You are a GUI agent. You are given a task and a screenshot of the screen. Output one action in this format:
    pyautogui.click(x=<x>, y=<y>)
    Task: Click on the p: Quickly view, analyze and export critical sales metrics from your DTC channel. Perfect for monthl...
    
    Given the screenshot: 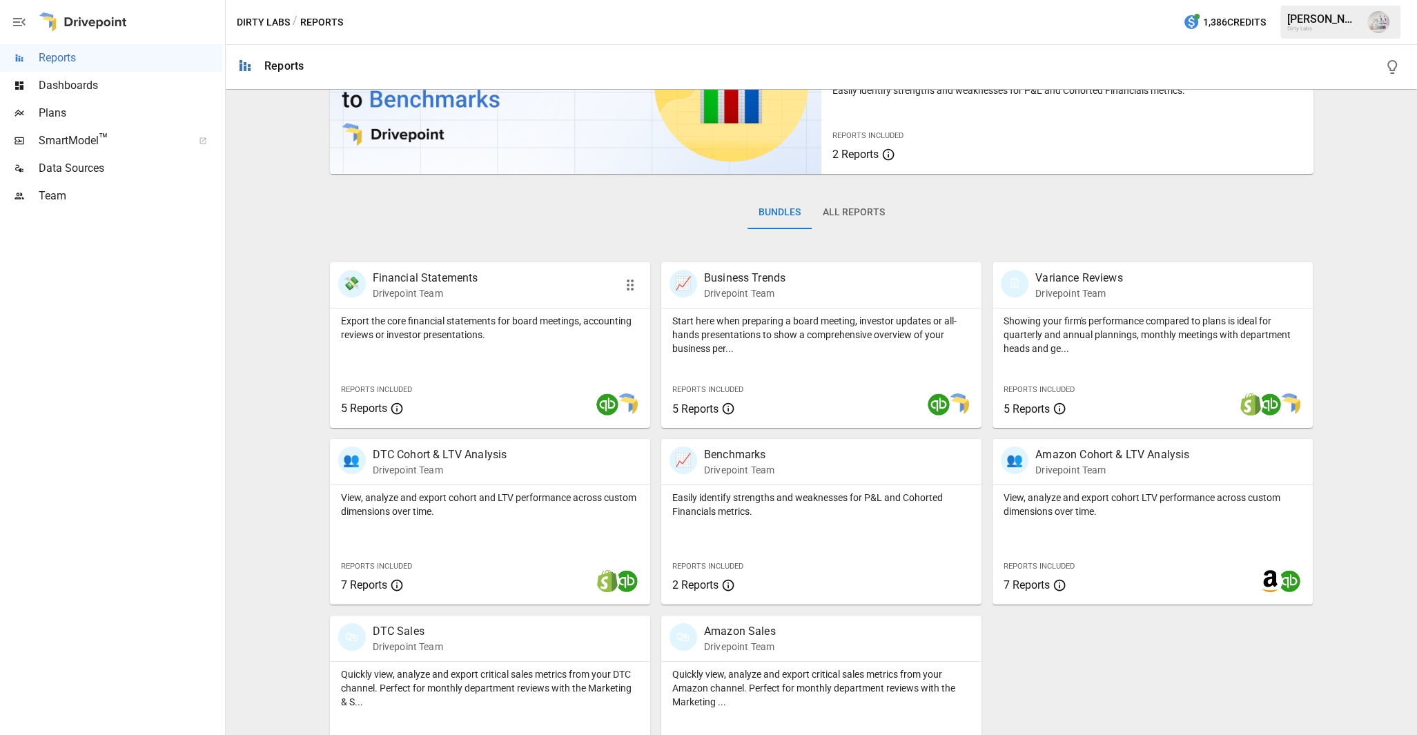 What is the action you would take?
    pyautogui.click(x=490, y=688)
    